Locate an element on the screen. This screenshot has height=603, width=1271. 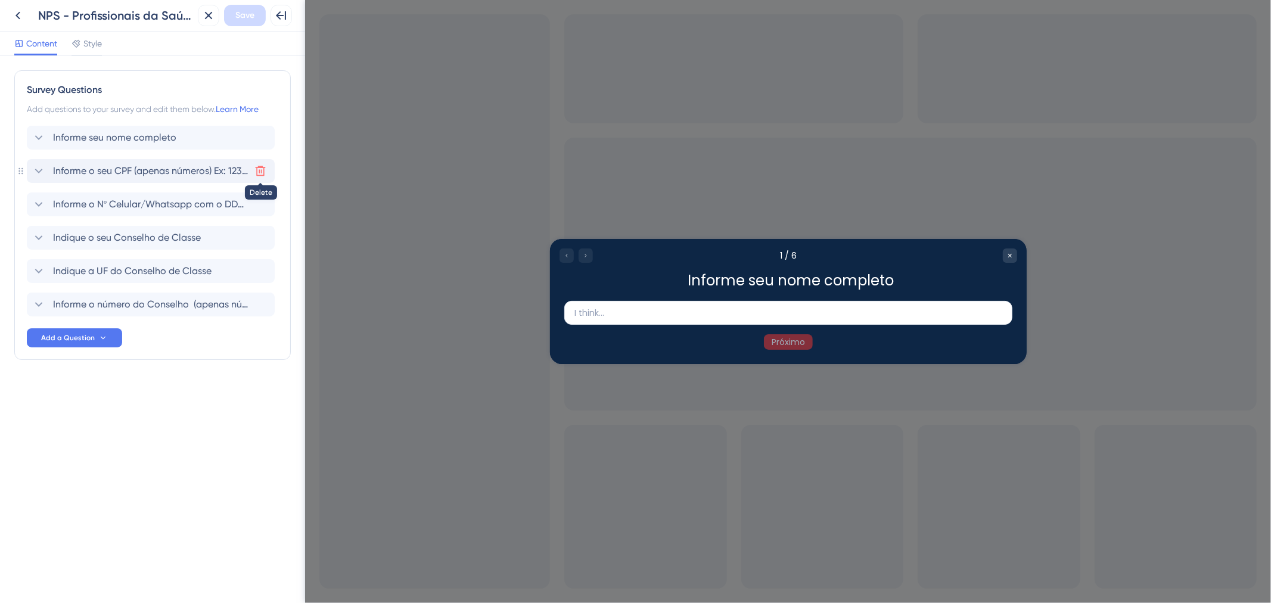
button: Próximo is located at coordinates (238, 103).